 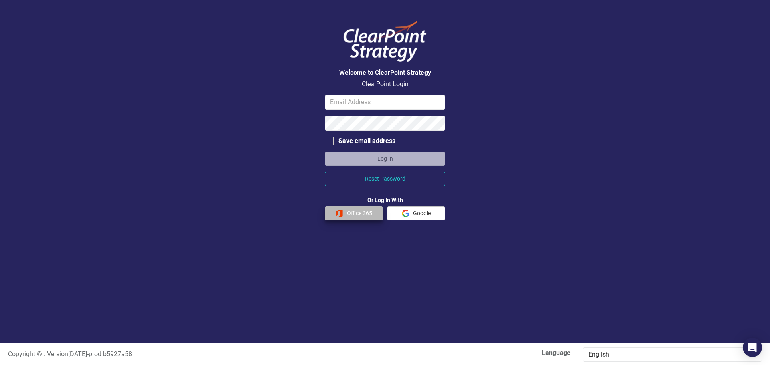 I want to click on p: ClearPoint Login, so click(x=385, y=84).